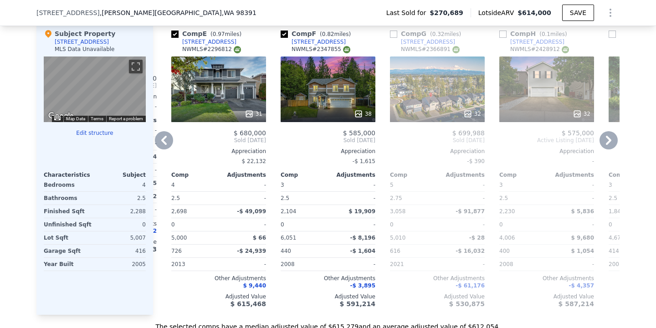 Image resolution: width=656 pixels, height=328 pixels. I want to click on span: 4,676, so click(617, 238).